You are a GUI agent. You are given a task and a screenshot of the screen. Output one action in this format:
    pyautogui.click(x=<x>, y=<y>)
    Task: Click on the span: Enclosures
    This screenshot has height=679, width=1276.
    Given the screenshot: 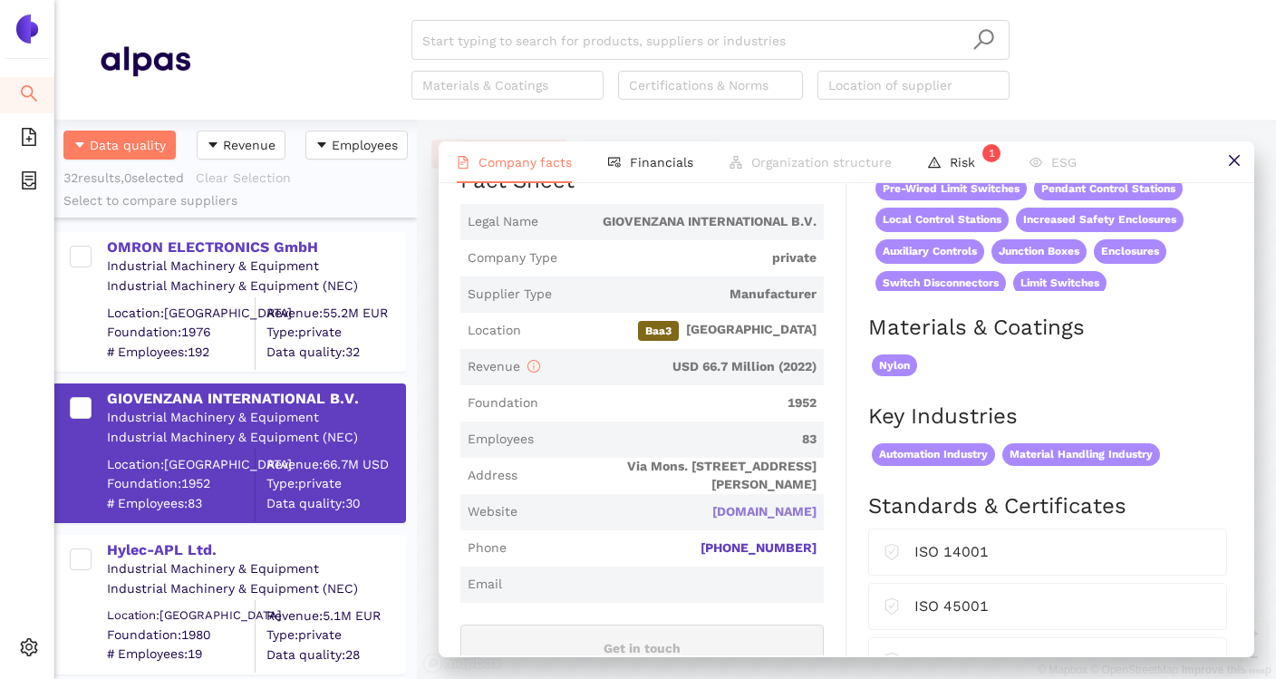 What is the action you would take?
    pyautogui.click(x=1130, y=251)
    